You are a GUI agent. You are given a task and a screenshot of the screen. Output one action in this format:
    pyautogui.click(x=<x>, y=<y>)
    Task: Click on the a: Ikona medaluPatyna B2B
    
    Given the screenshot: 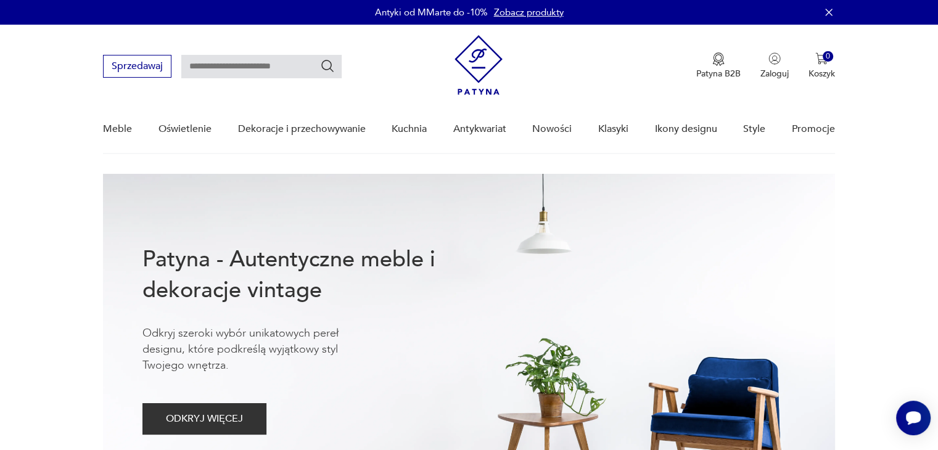 What is the action you would take?
    pyautogui.click(x=719, y=66)
    